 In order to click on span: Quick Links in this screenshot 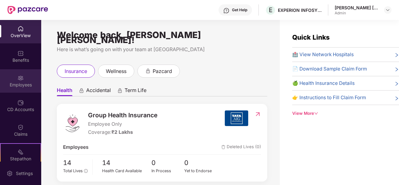, I will do `click(311, 37)`.